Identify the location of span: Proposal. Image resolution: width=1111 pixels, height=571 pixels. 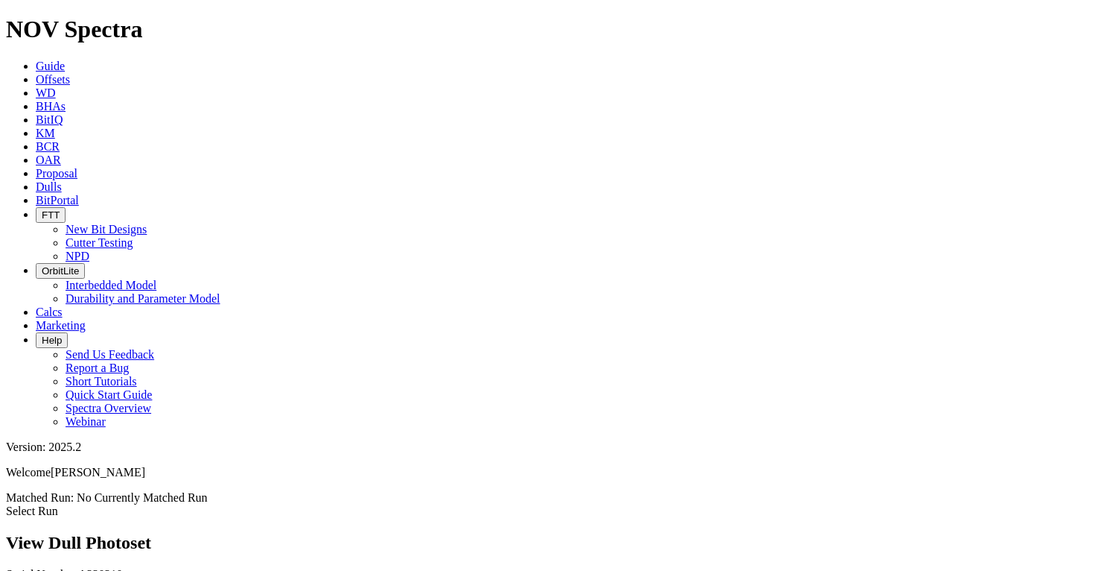
(57, 173).